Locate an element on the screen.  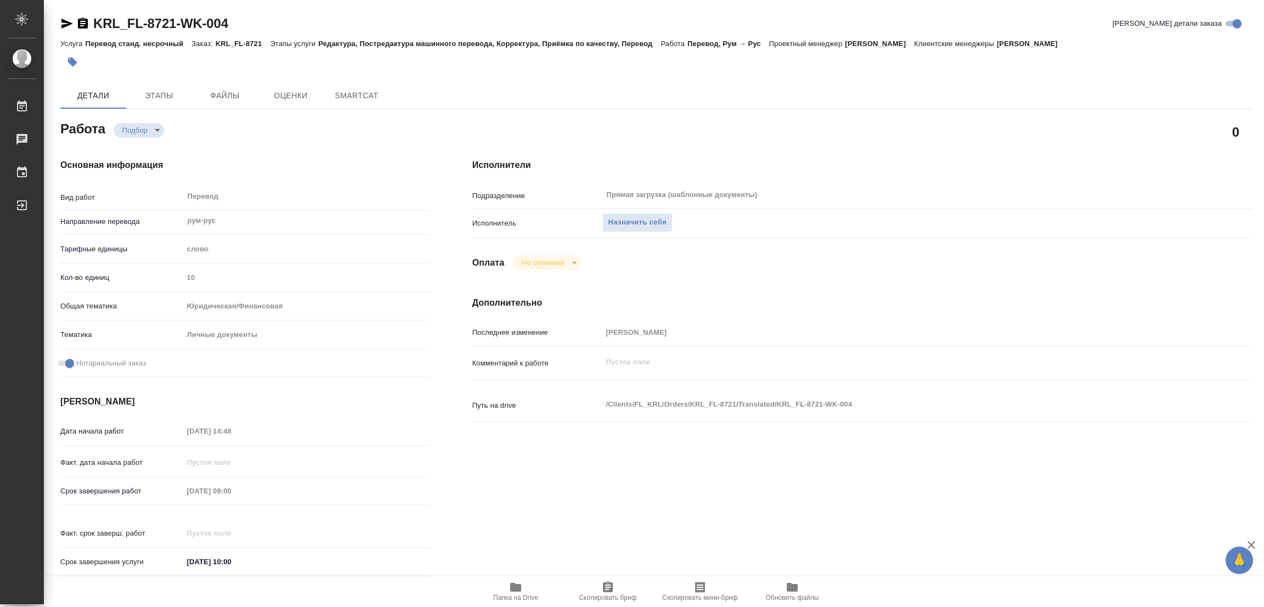
h2: Работа is located at coordinates (83, 128).